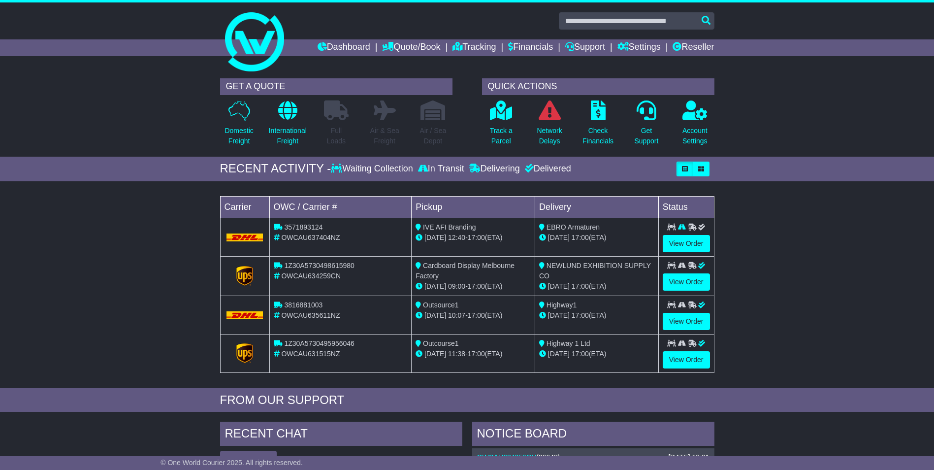  I want to click on p: Check Financials, so click(598, 136).